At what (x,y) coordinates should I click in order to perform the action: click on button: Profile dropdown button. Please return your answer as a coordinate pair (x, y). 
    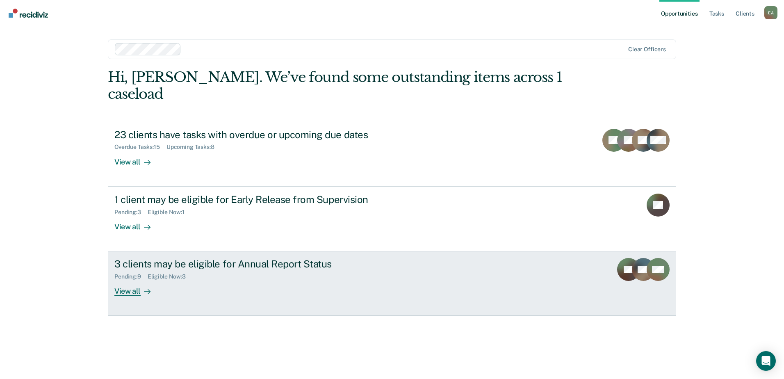
    Looking at the image, I should click on (770, 13).